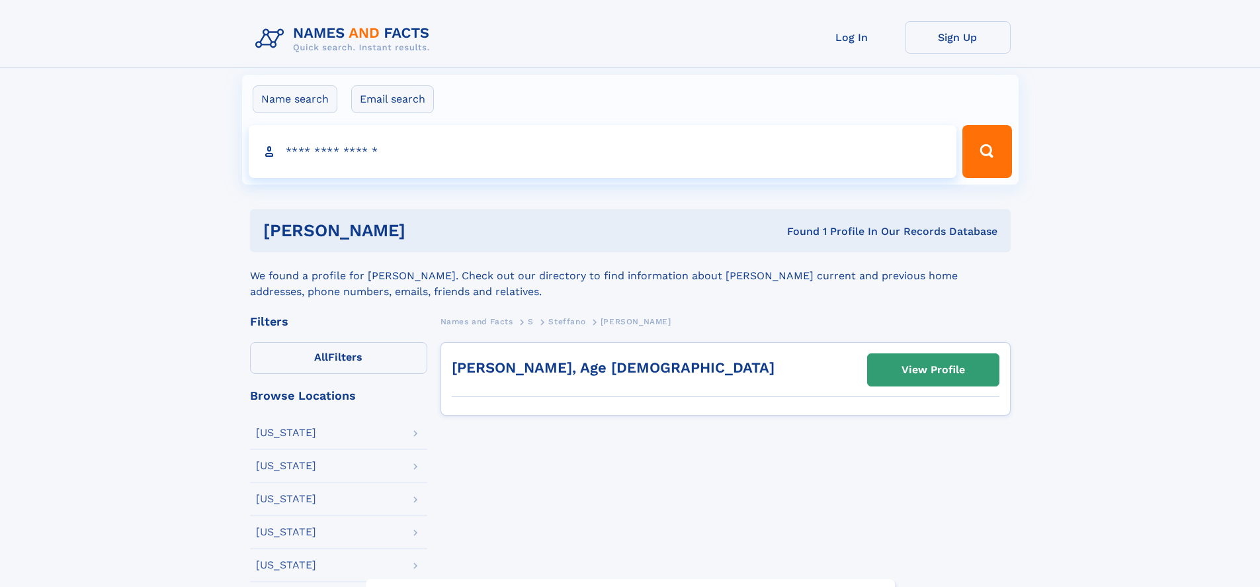  What do you see at coordinates (392, 99) in the screenshot?
I see `label: Email search` at bounding box center [392, 99].